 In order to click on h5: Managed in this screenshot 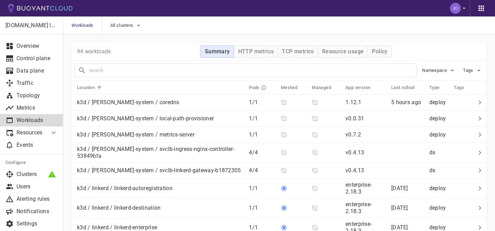, I will do `click(322, 88)`.